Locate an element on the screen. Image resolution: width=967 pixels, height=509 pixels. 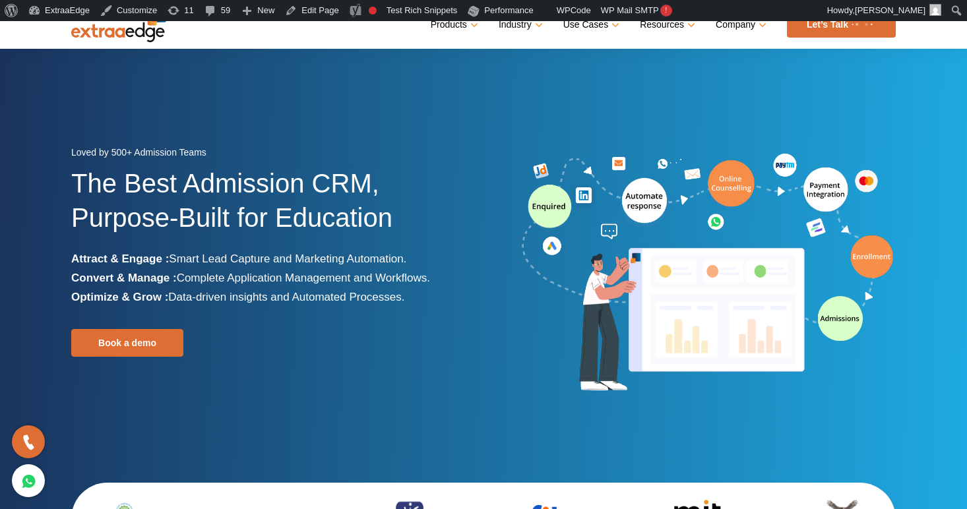
a: Products is located at coordinates (453, 24).